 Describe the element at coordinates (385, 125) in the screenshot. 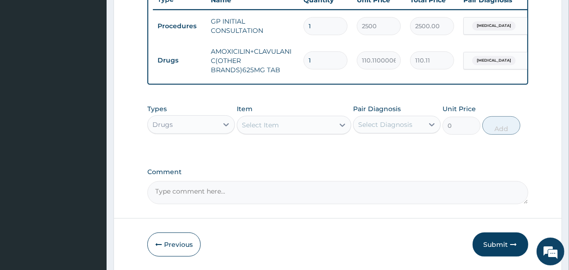

I see `div: Select Diagnosis` at that location.